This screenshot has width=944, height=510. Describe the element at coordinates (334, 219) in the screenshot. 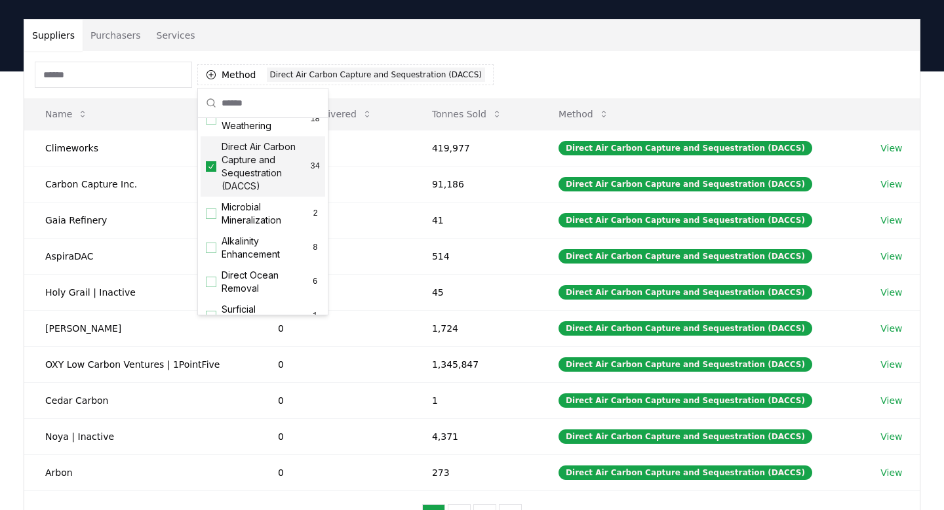

I see `td: 11` at that location.